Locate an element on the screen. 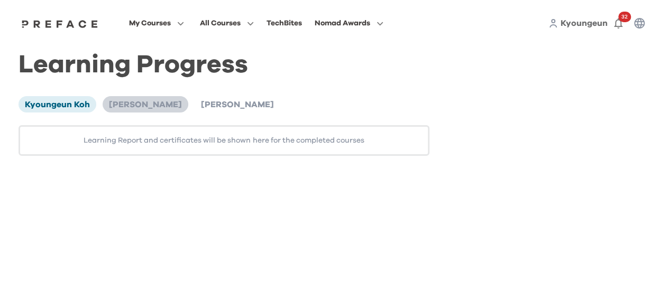 The width and height of the screenshot is (669, 291). span: Kyoungeun is located at coordinates (584, 23).